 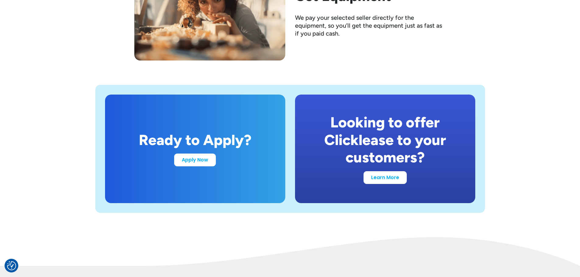 I want to click on a: Apply Now, so click(x=195, y=160).